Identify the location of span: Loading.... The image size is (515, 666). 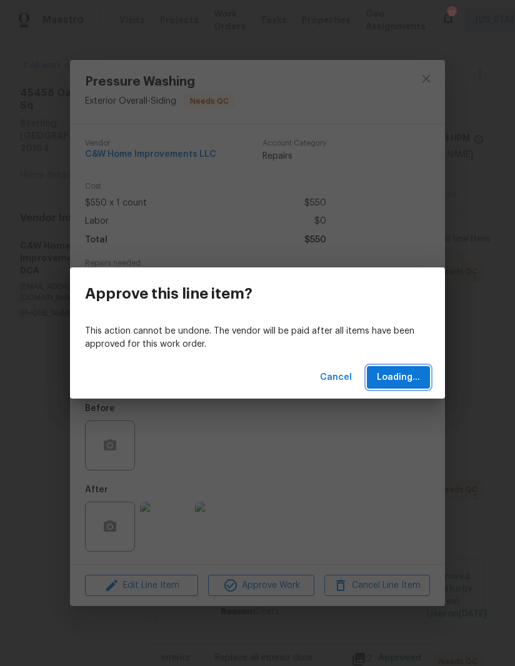
(398, 377).